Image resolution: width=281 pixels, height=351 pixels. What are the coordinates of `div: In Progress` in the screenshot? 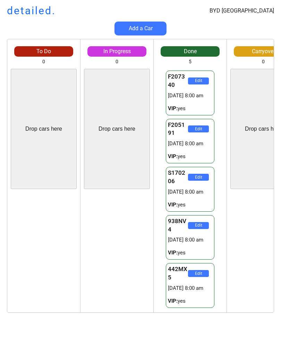 It's located at (117, 51).